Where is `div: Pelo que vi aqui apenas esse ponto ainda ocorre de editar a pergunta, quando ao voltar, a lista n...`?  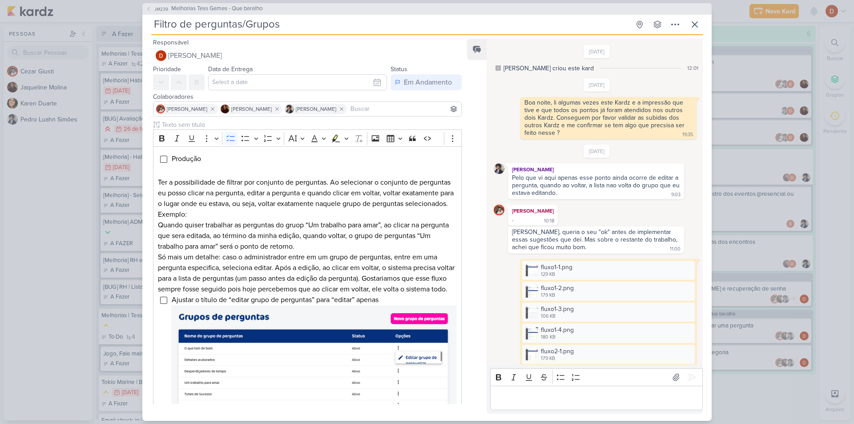
div: Pelo que vi aqui apenas esse ponto ainda ocorre de editar a pergunta, quando ao voltar, a lista n... is located at coordinates (596, 185).